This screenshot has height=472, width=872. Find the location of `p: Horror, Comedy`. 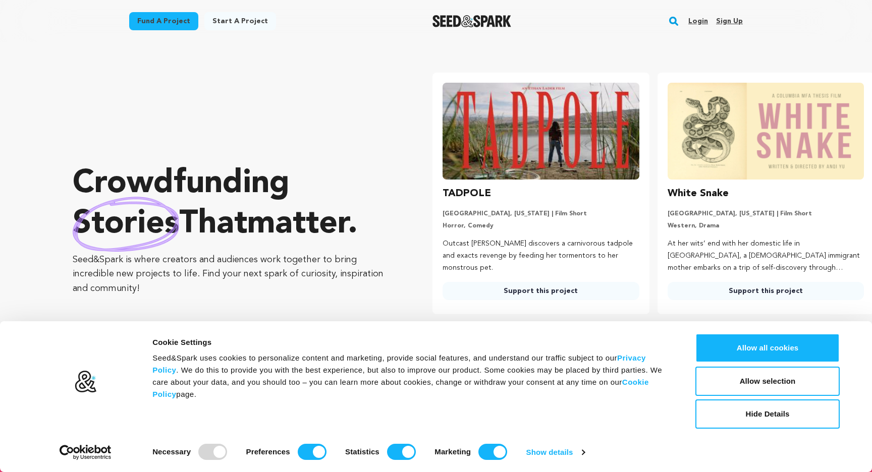

p: Horror, Comedy is located at coordinates (541, 226).